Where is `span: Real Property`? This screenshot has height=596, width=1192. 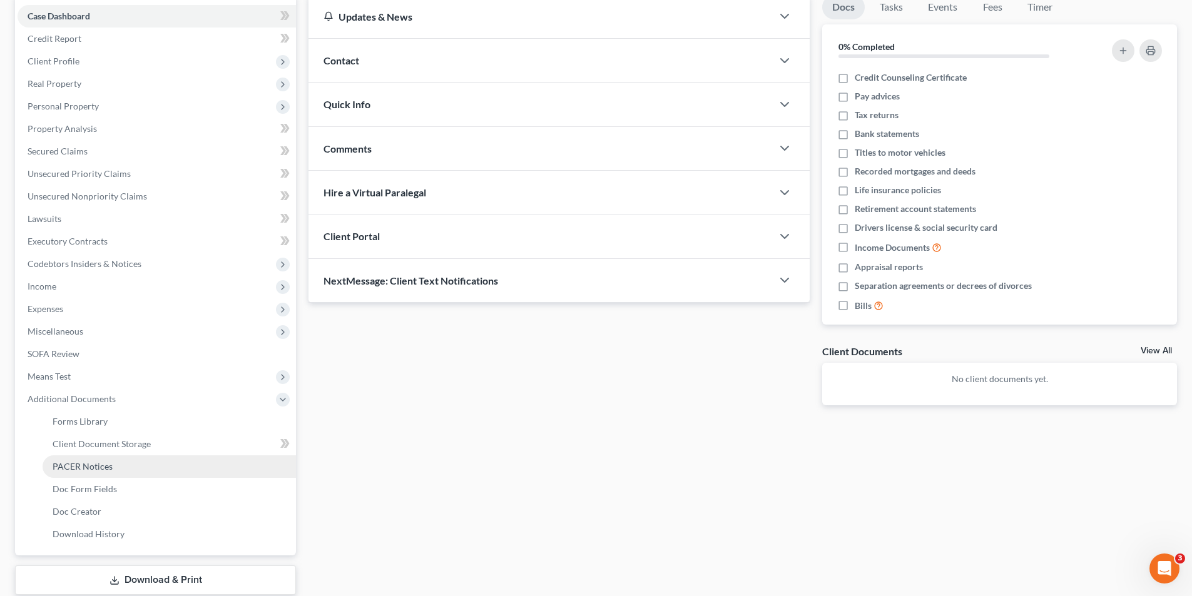
span: Real Property is located at coordinates (54, 83).